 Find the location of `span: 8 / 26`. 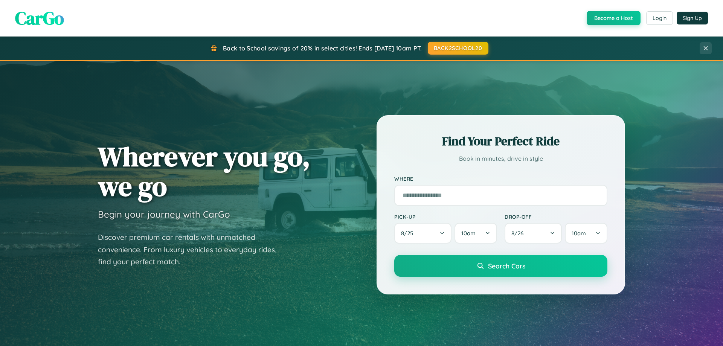

span: 8 / 26 is located at coordinates (519, 233).